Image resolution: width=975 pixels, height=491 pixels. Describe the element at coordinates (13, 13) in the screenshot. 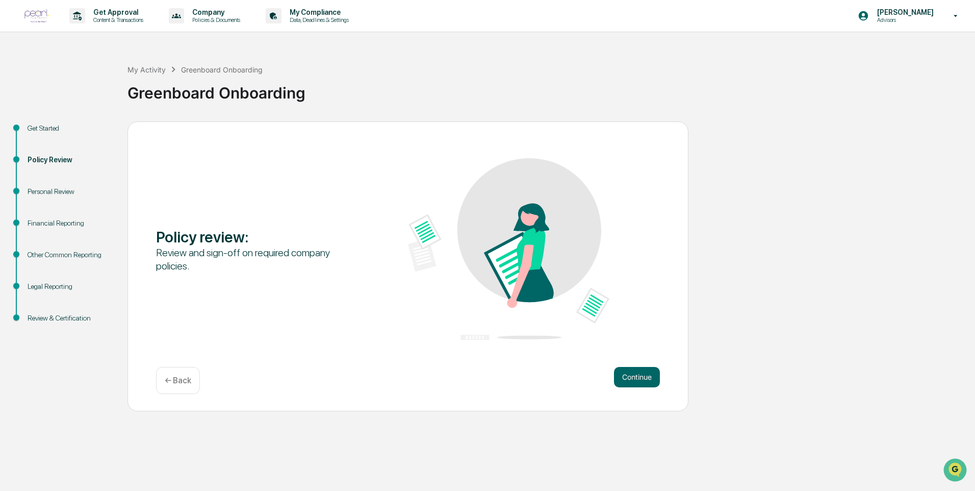

I see `button: Open customer support` at that location.